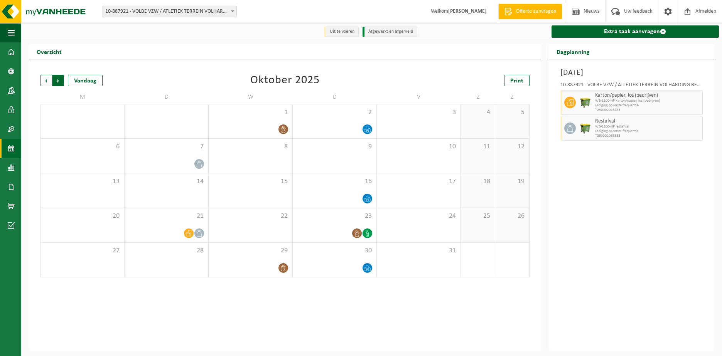  What do you see at coordinates (285, 81) in the screenshot?
I see `div: Oktober 2025` at bounding box center [285, 81].